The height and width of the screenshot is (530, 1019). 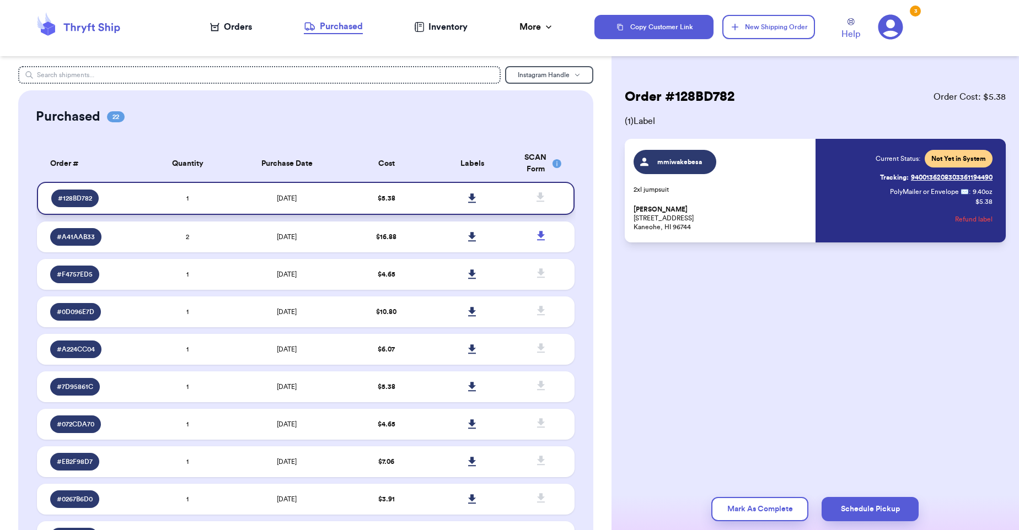 What do you see at coordinates (231, 27) in the screenshot?
I see `div: Orders` at bounding box center [231, 27].